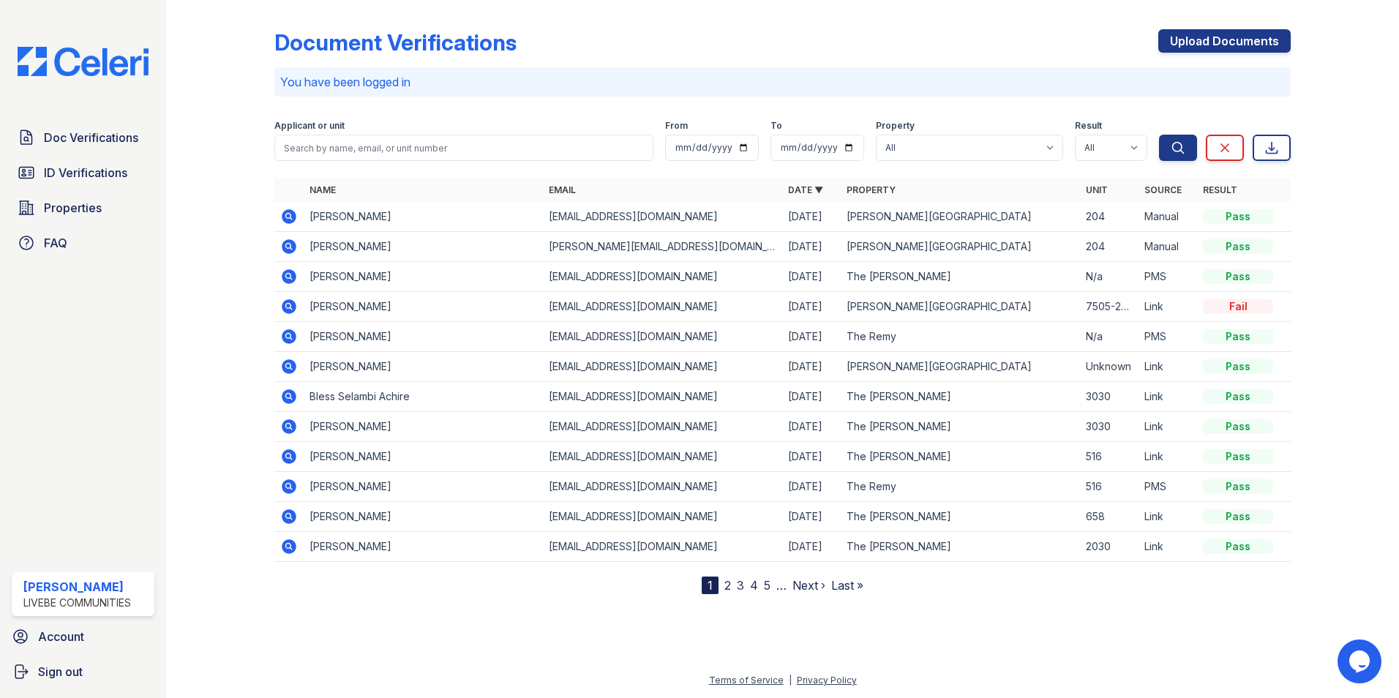  What do you see at coordinates (1110, 307) in the screenshot?
I see `td: 7505-203` at bounding box center [1110, 307].